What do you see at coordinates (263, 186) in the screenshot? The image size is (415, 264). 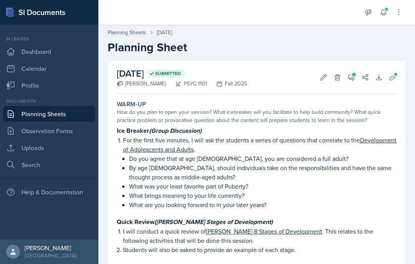 I see `p: What was your least favorite part of Puberty?` at bounding box center [263, 186].